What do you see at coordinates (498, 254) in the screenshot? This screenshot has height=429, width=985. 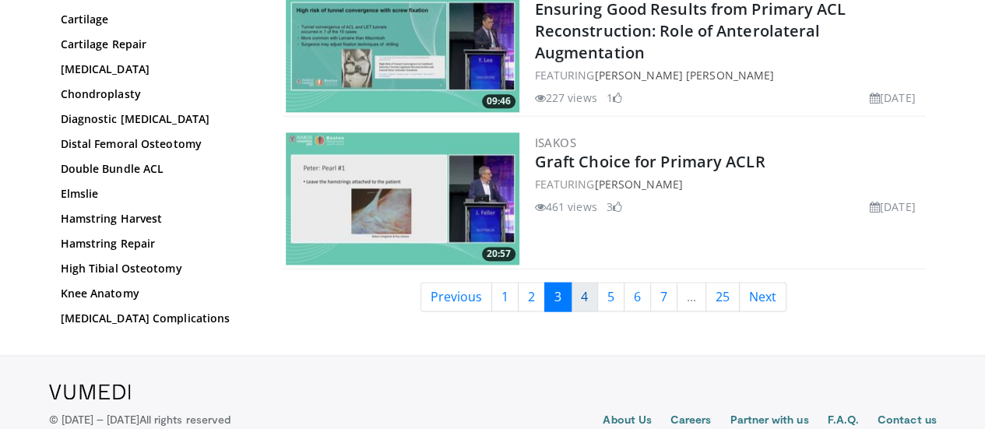 I see `span: 20:57` at bounding box center [498, 254].